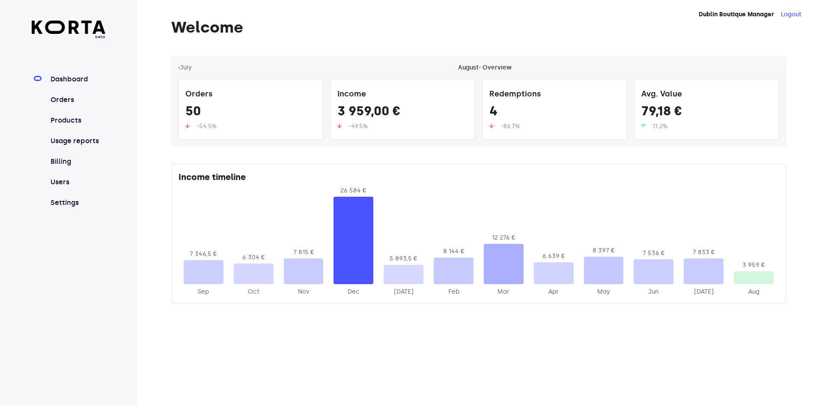 Image resolution: width=822 pixels, height=405 pixels. Describe the element at coordinates (253, 257) in the screenshot. I see `div: 6 304 €` at that location.